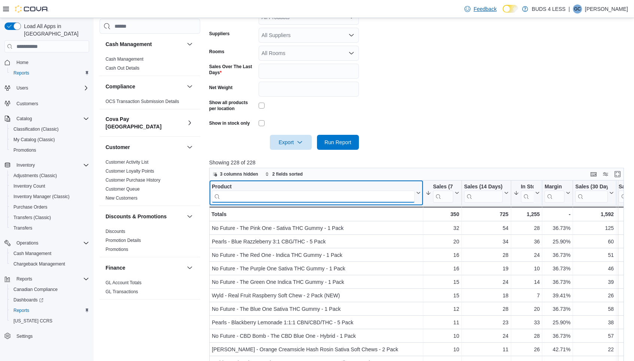 The height and width of the screenshot is (361, 634). What do you see at coordinates (30, 207) in the screenshot?
I see `a: Purchase Orders` at bounding box center [30, 207].